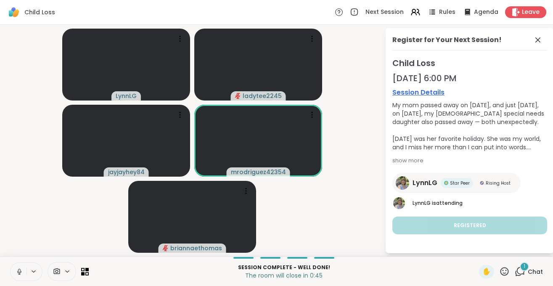 The height and width of the screenshot is (286, 553). Describe the element at coordinates (384, 12) in the screenshot. I see `span: Next Session` at that location.